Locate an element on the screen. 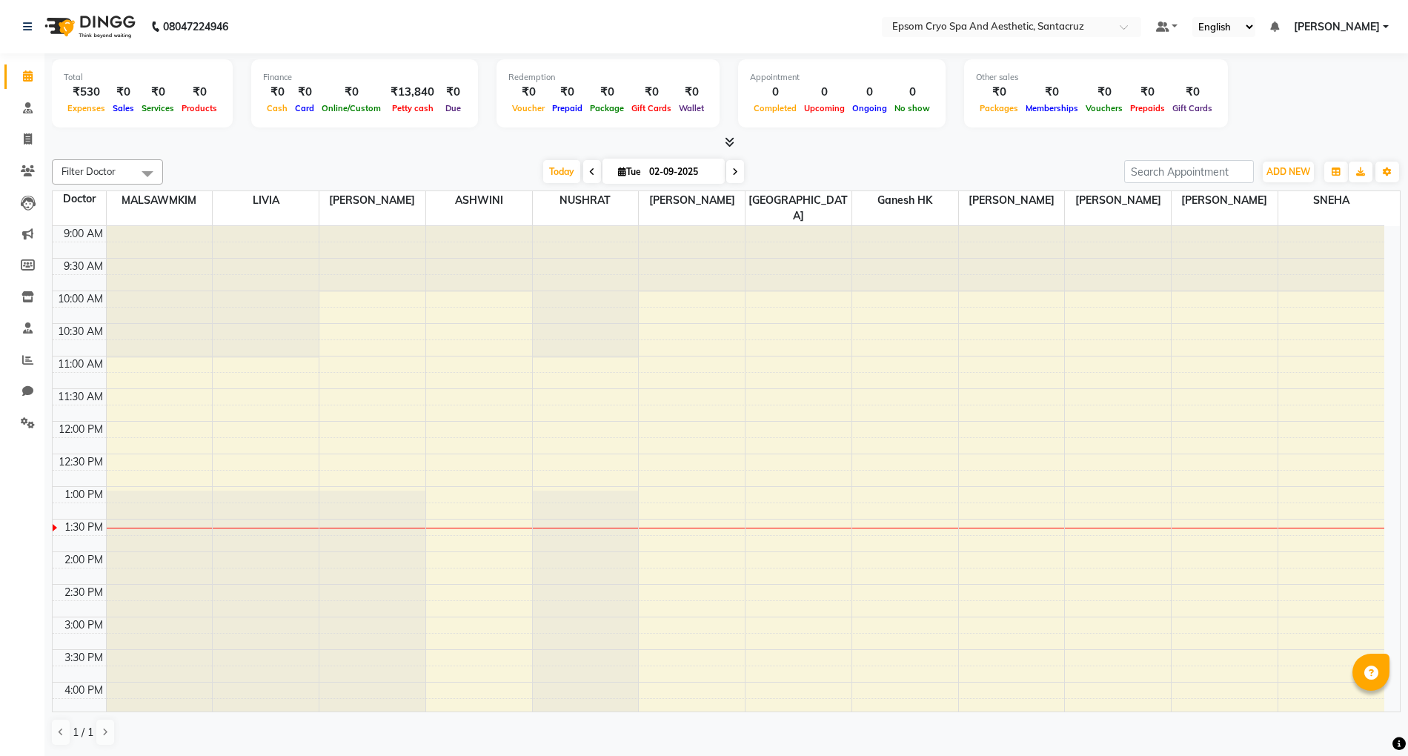 The image size is (1408, 756). div: 3:30 PM is located at coordinates (84, 657).